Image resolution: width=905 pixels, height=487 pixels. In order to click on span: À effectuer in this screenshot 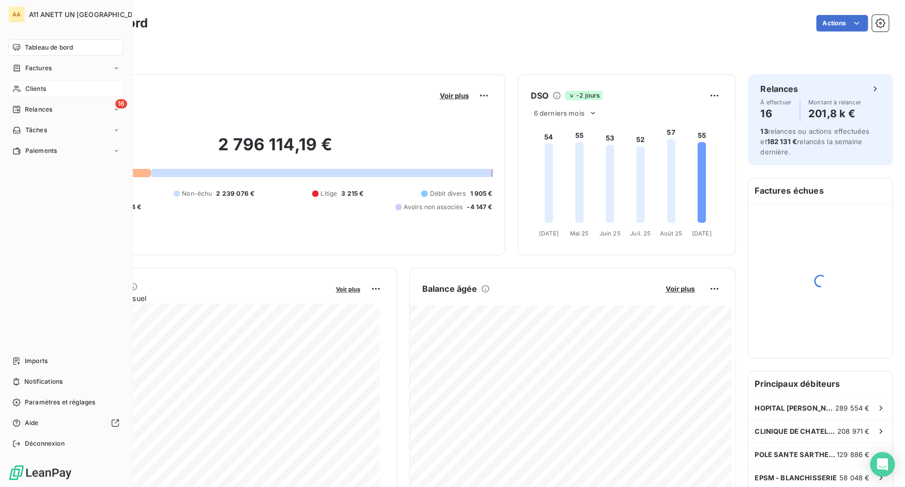, I will do `click(776, 102)`.